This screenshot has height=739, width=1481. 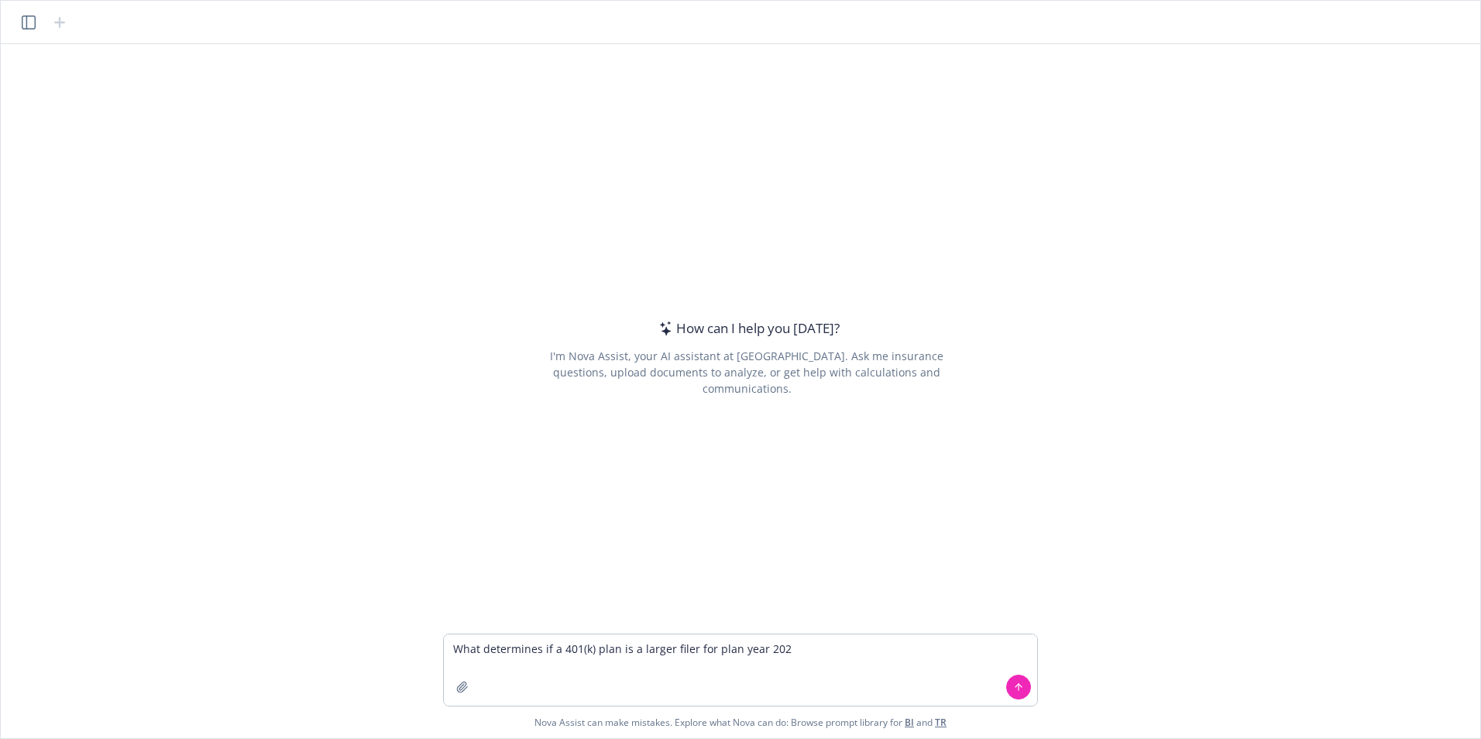 I want to click on a: BI, so click(x=909, y=722).